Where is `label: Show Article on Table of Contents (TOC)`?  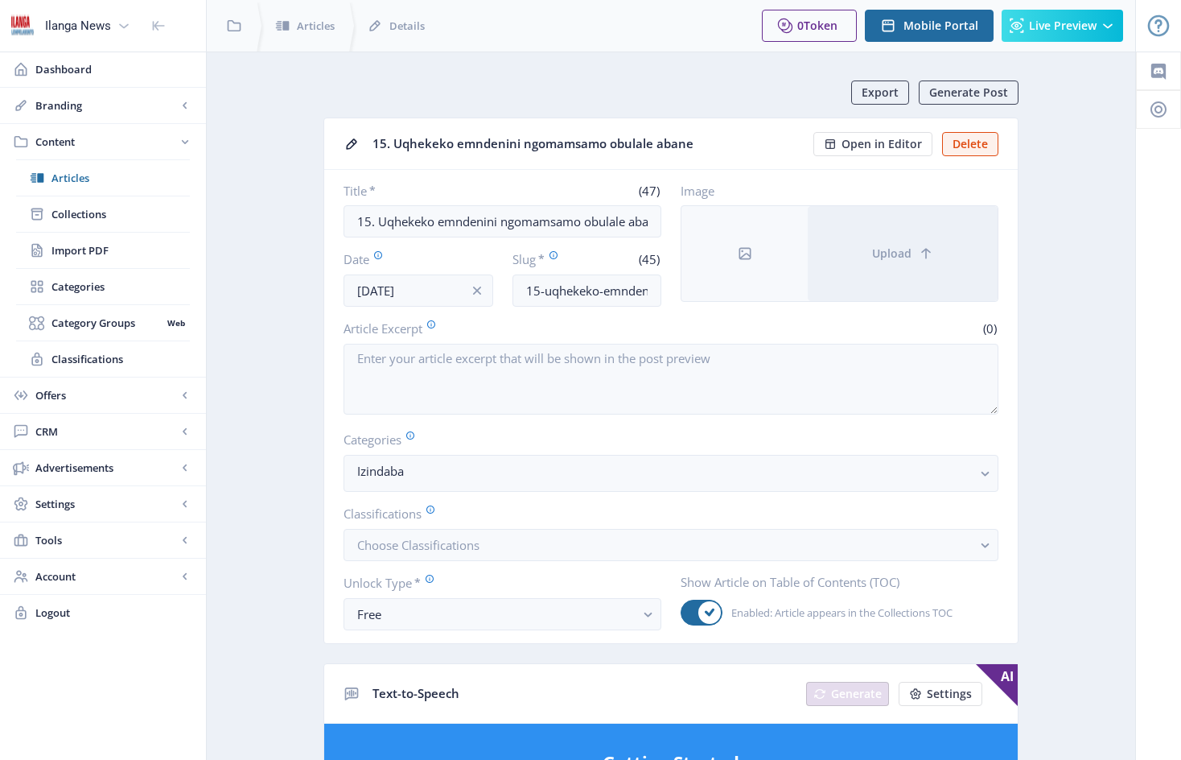 label: Show Article on Table of Contents (TOC) is located at coordinates (833, 582).